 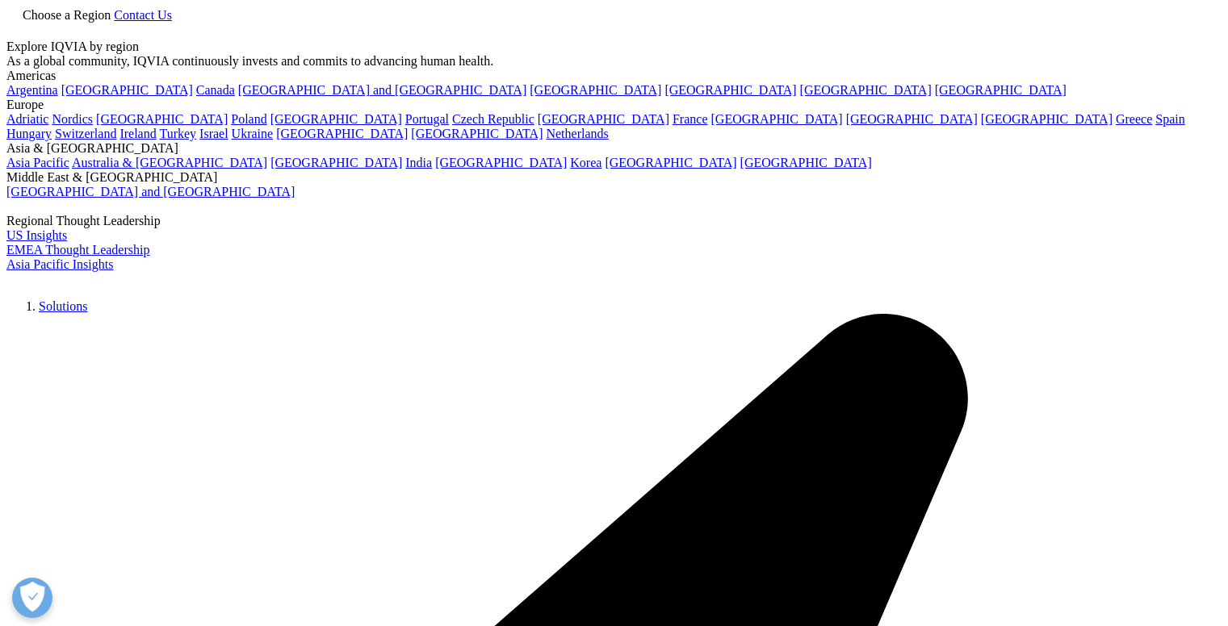 I want to click on a: Argentina, so click(x=32, y=90).